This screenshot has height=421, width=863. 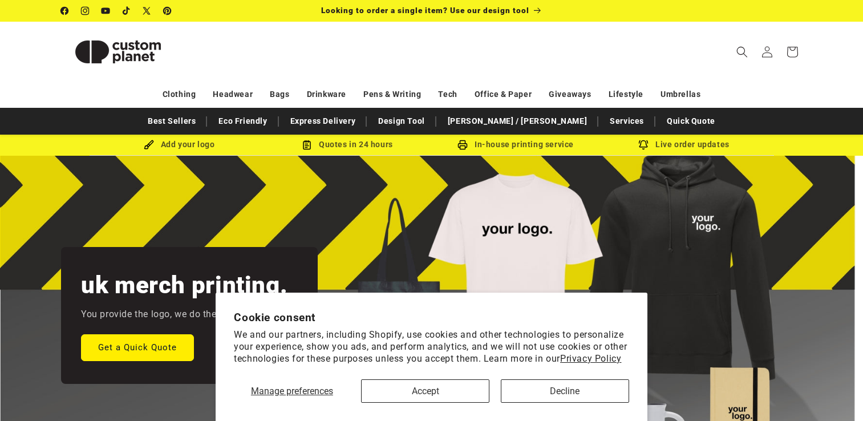 I want to click on a: Drinkware, so click(x=326, y=94).